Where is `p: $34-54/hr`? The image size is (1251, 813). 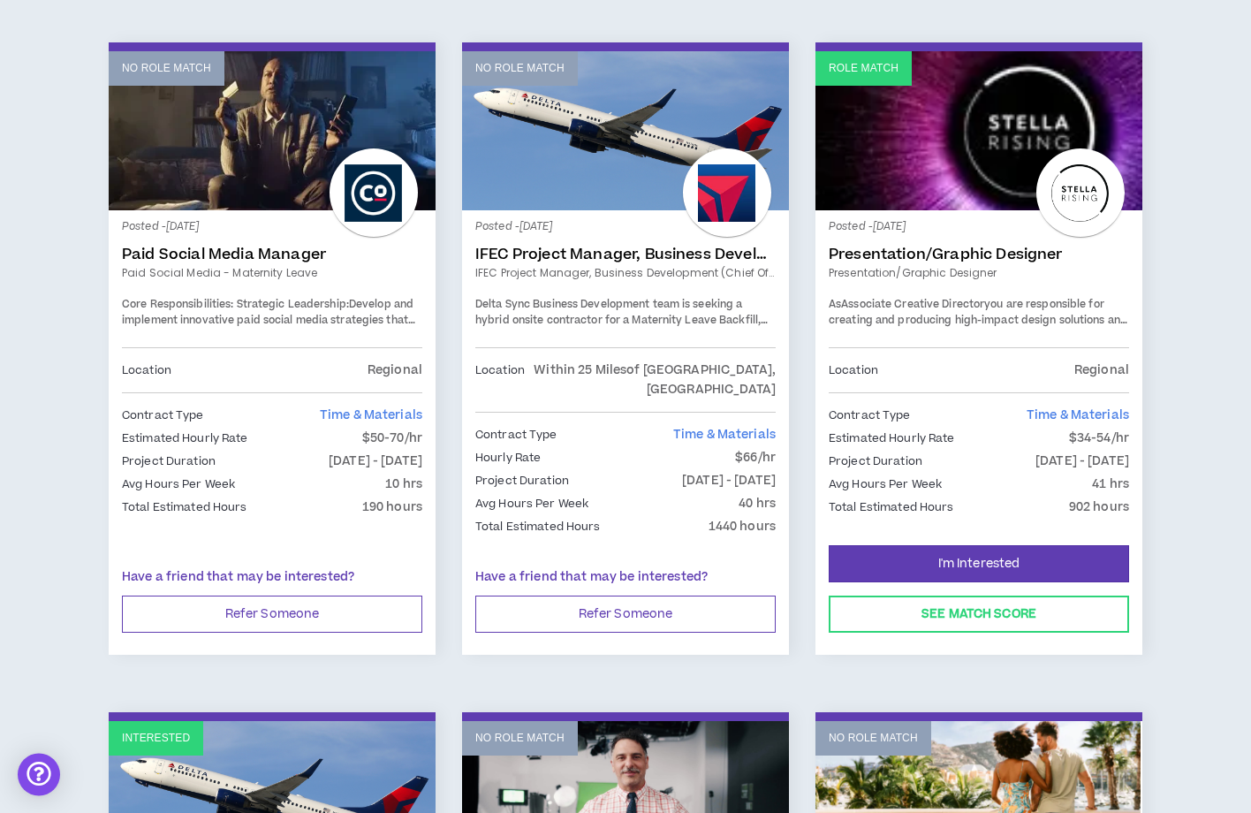 p: $34-54/hr is located at coordinates (1099, 438).